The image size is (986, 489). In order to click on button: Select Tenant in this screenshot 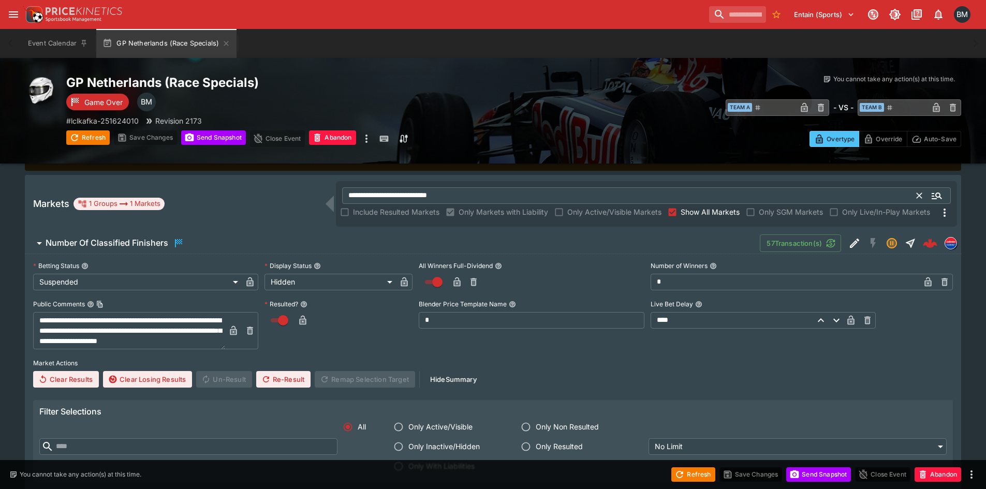, I will do `click(824, 14)`.